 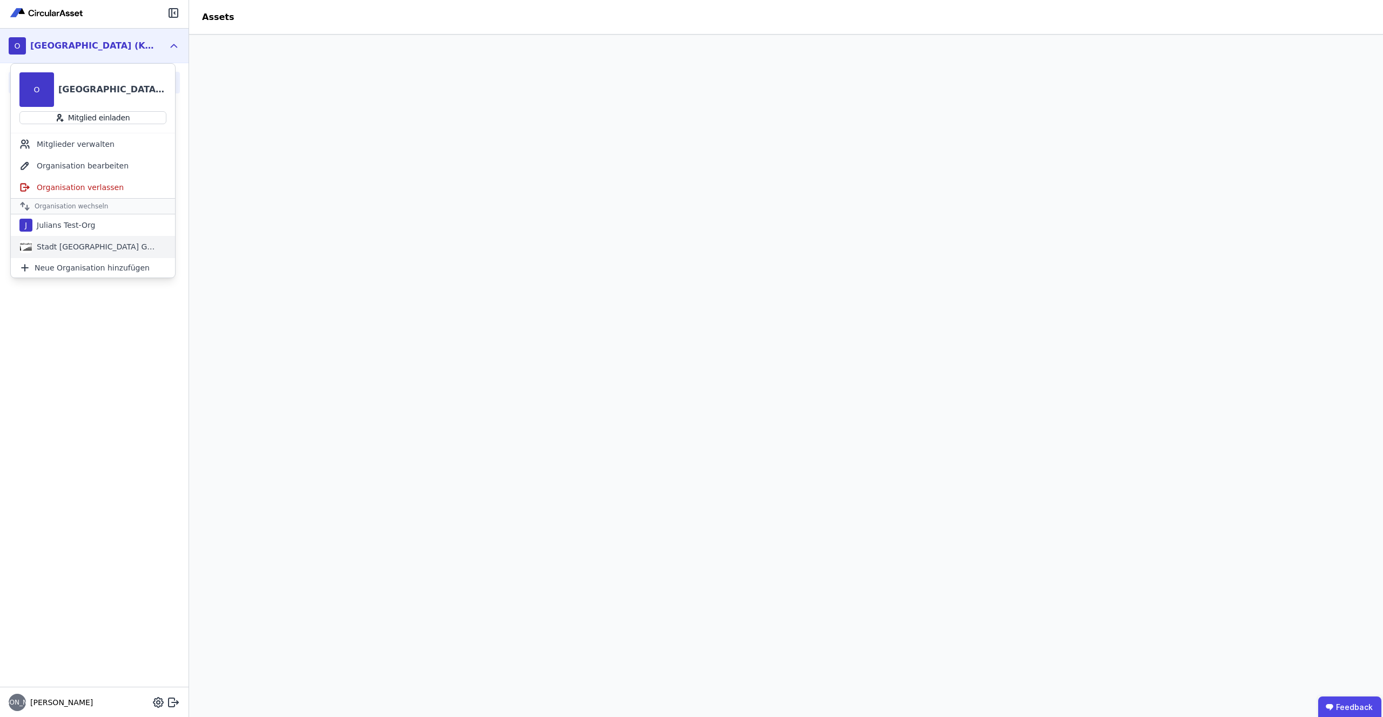 What do you see at coordinates (26, 247) in the screenshot?
I see `img: Stadt Aachen Gebäudemanagement` at bounding box center [26, 247].